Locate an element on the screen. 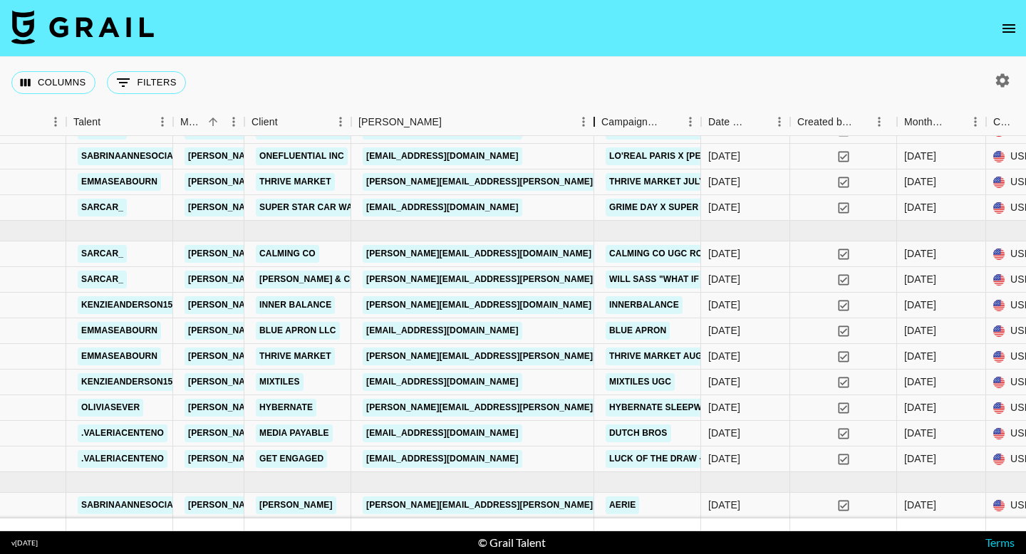 The width and height of the screenshot is (1026, 554). a: Thrive Market Aug. is located at coordinates (657, 356).